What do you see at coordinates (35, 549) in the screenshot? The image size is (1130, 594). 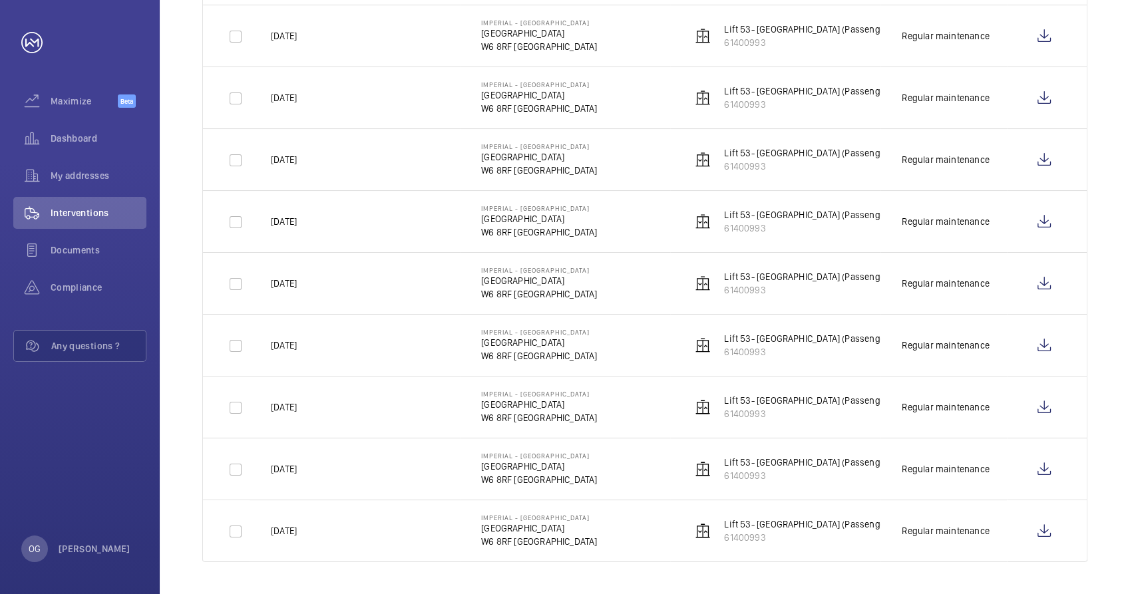 I see `p: OG` at bounding box center [35, 549].